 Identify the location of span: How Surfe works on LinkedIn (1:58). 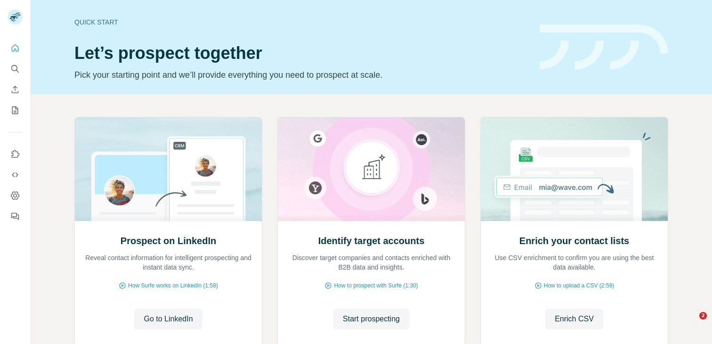
(173, 286).